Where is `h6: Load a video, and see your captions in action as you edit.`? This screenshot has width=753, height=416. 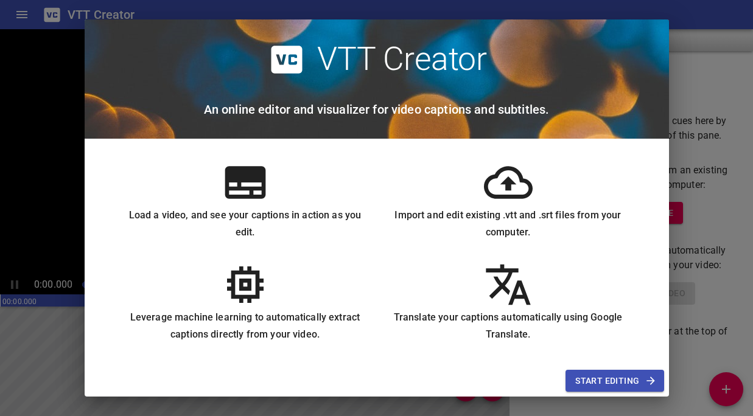
h6: Load a video, and see your captions in action as you edit. is located at coordinates (245, 224).